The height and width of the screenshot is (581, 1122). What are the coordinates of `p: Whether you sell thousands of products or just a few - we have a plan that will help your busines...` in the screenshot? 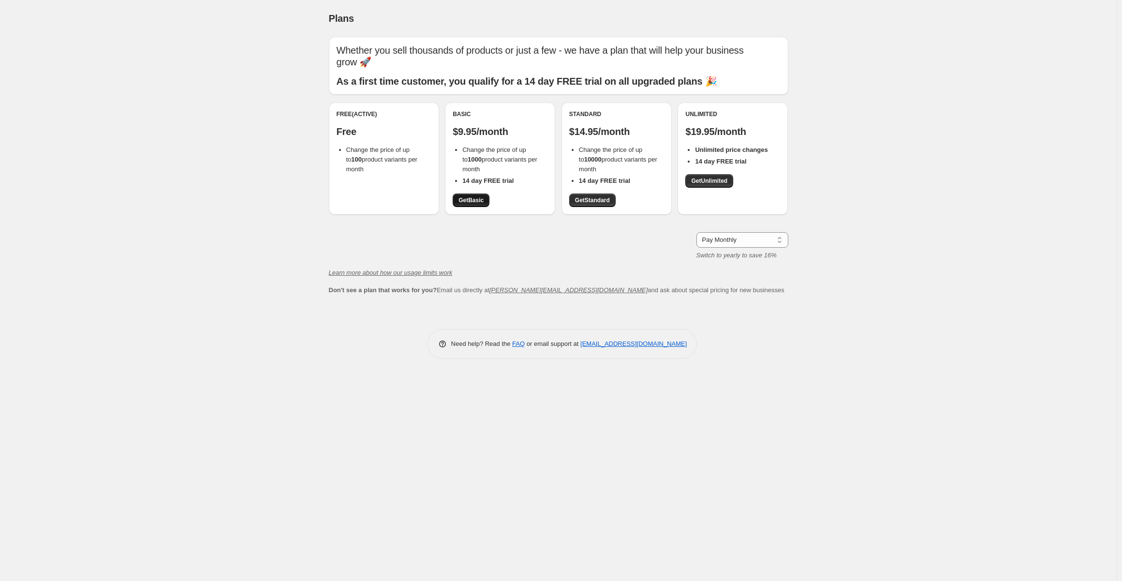 It's located at (559, 56).